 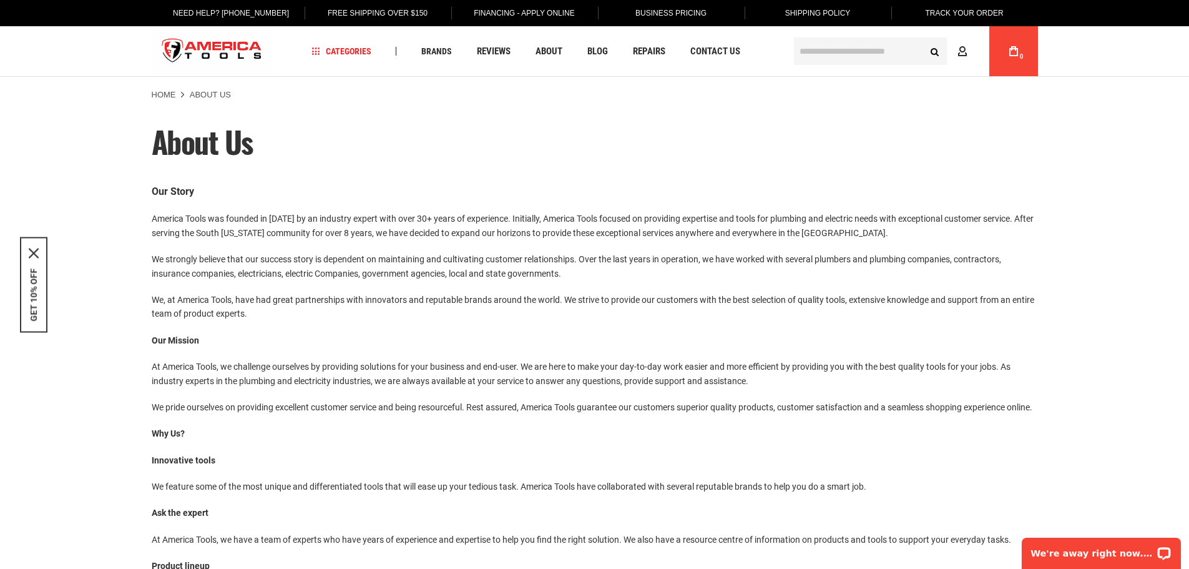 I want to click on a: Blog, so click(x=597, y=51).